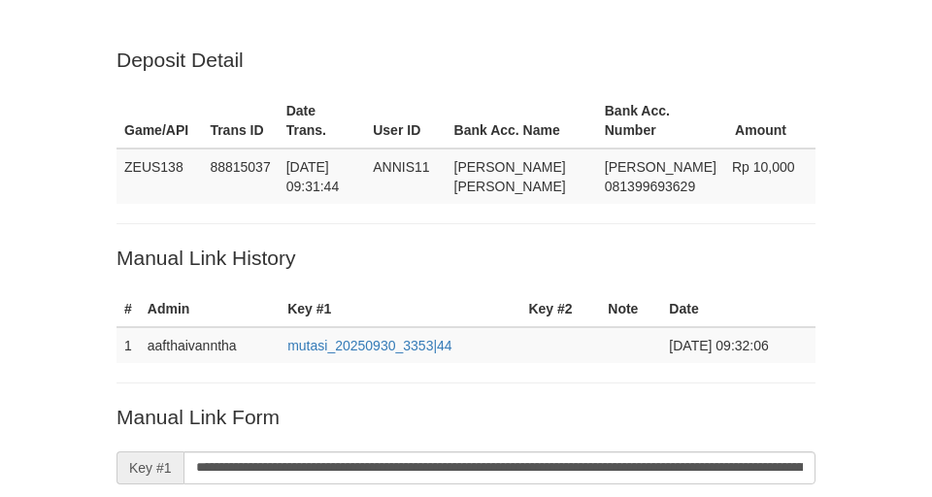 This screenshot has height=497, width=932. Describe the element at coordinates (630, 309) in the screenshot. I see `th: Note` at that location.